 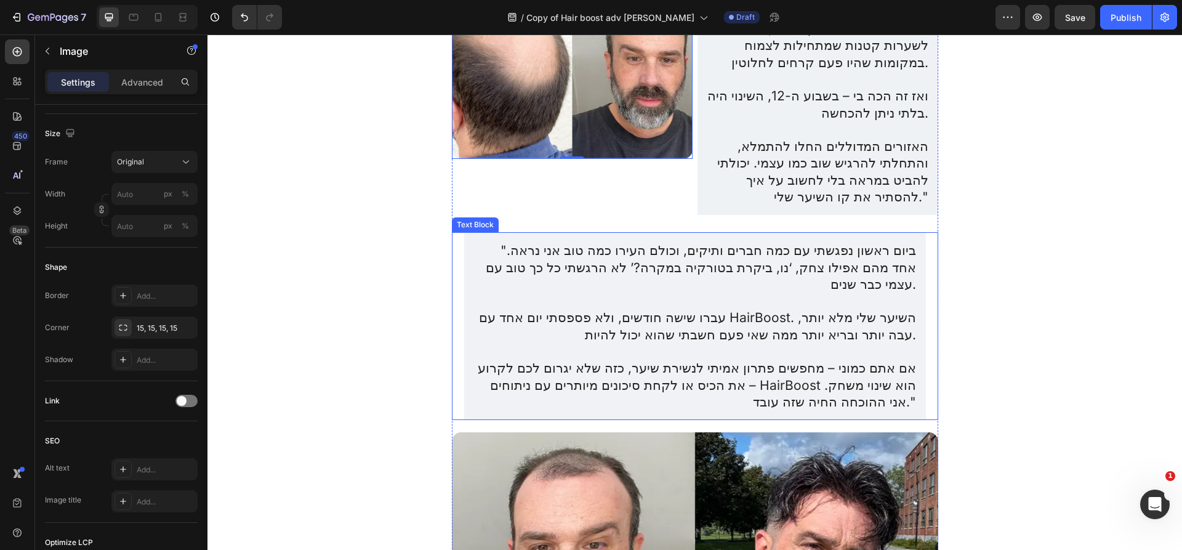 What do you see at coordinates (131, 162) in the screenshot?
I see `span: Original` at bounding box center [131, 162].